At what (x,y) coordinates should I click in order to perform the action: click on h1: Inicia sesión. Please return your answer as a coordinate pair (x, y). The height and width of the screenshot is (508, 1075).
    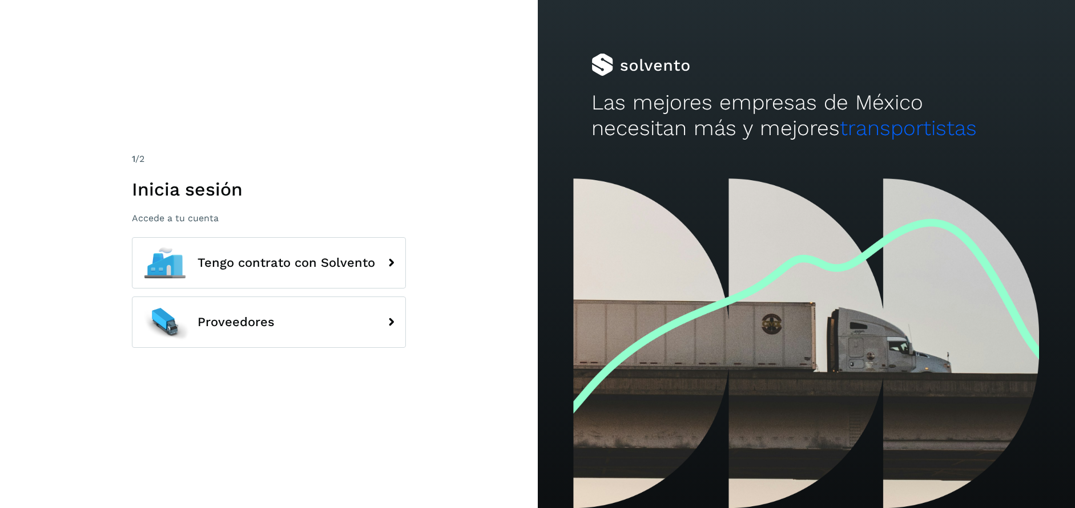
    Looking at the image, I should click on (269, 189).